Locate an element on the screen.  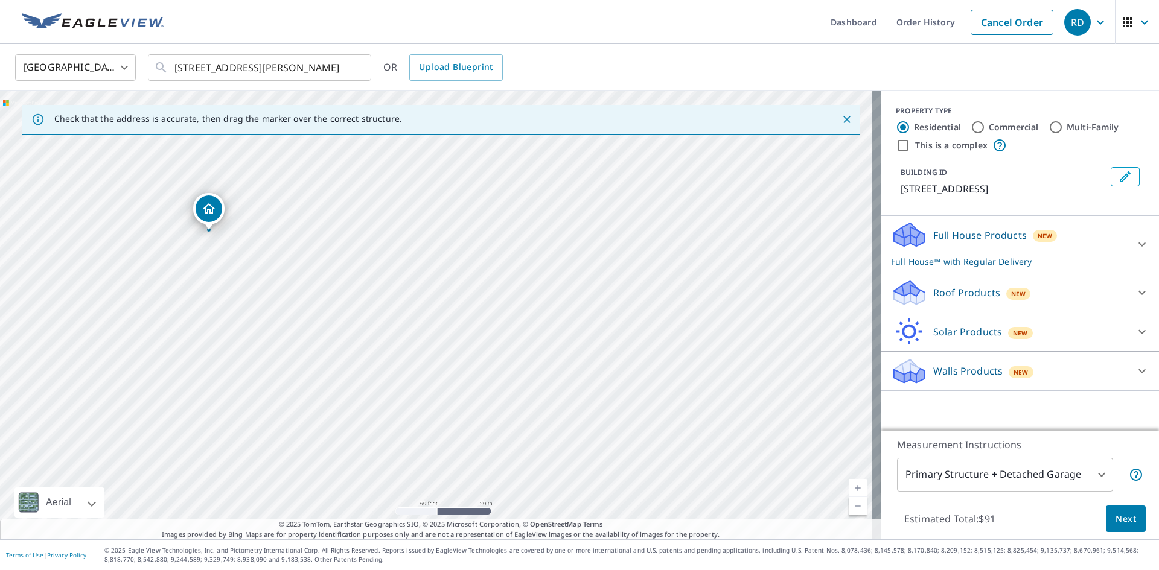
p: Estimated Total: $91 is located at coordinates (949, 519).